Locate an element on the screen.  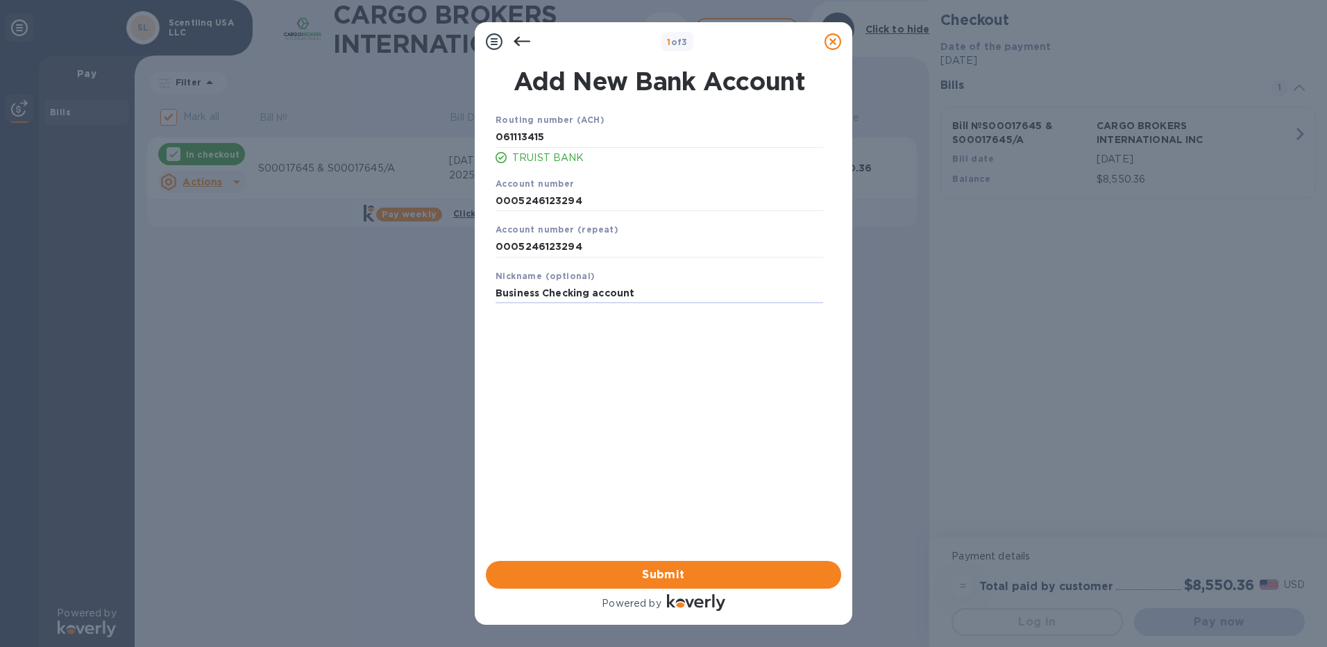
button: Submit is located at coordinates (664, 575).